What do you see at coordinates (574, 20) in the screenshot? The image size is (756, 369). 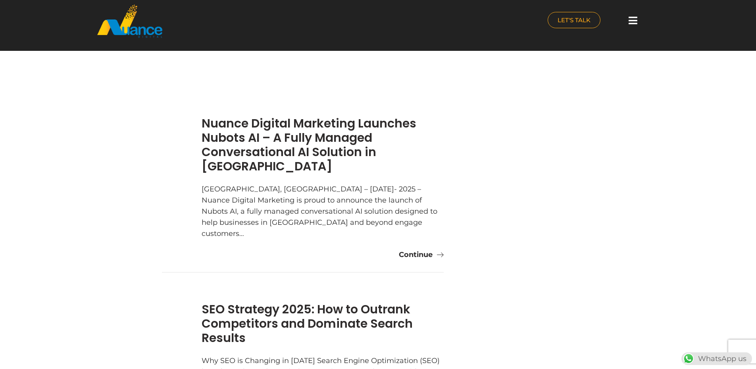 I see `a: LET'S TALK` at bounding box center [574, 20].